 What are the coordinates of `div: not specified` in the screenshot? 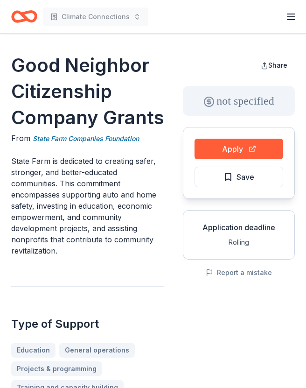 It's located at (239, 101).